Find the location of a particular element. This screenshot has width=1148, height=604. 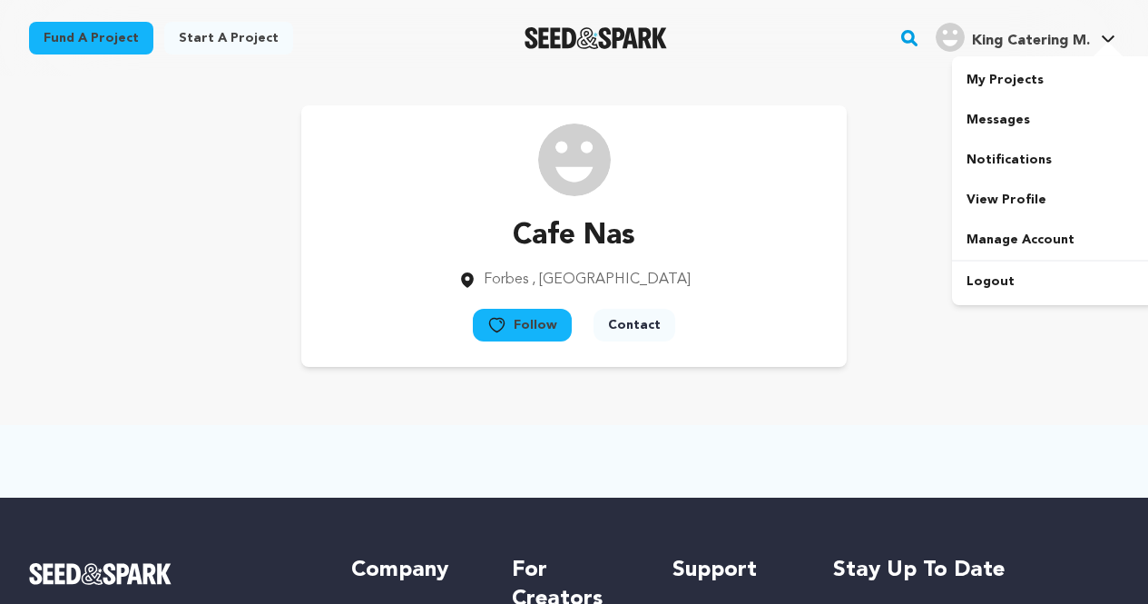

h5: Support is located at coordinates (734, 570).